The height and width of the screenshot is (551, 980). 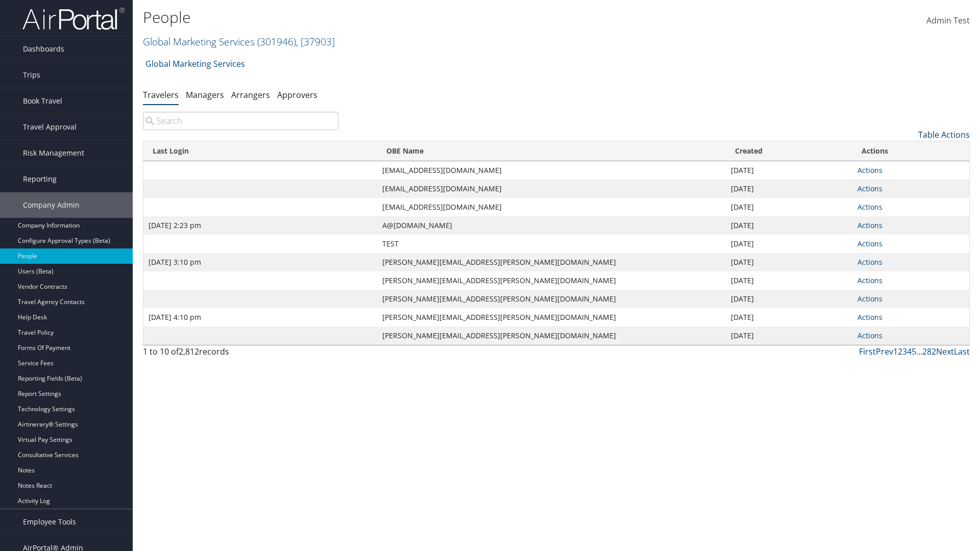 I want to click on span: Travel Approval, so click(x=49, y=127).